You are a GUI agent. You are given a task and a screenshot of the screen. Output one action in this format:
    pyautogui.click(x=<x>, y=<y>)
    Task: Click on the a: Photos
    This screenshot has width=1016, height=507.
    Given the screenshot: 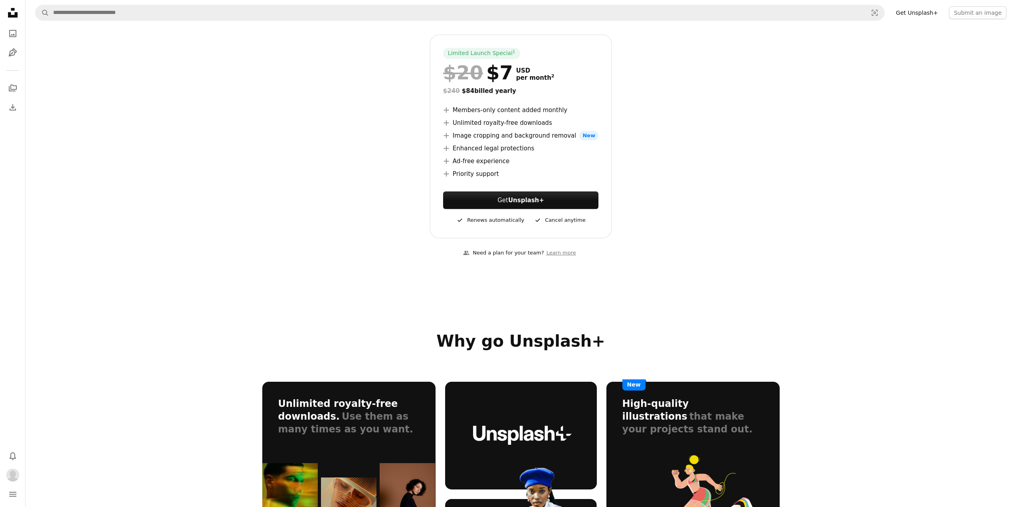 What is the action you would take?
    pyautogui.click(x=13, y=34)
    